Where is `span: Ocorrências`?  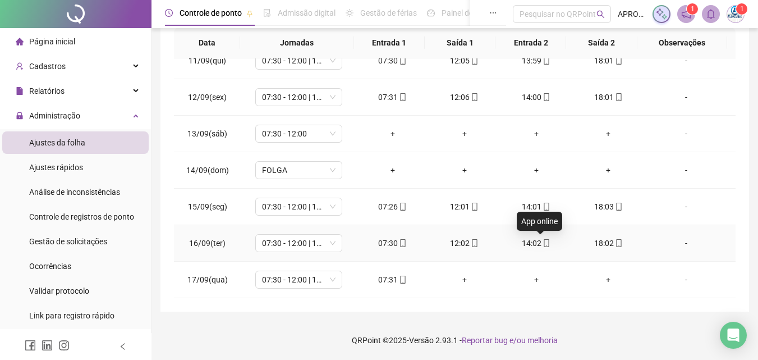
span: Ocorrências is located at coordinates (50, 266).